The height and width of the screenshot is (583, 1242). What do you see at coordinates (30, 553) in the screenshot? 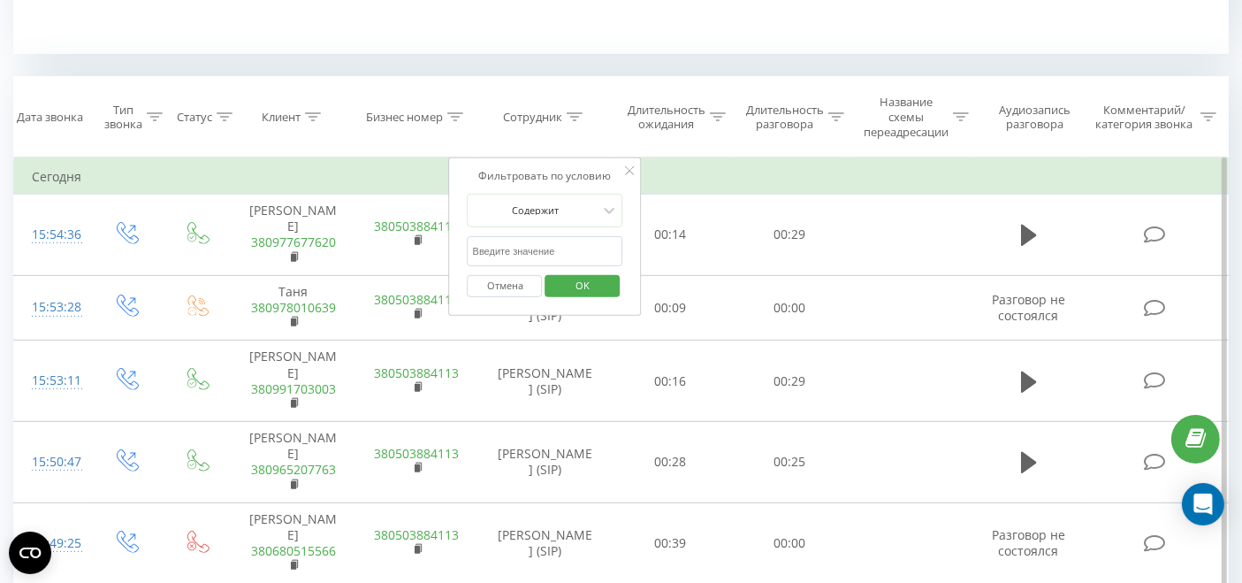
I see `button: Open CMP widget` at bounding box center [30, 553].